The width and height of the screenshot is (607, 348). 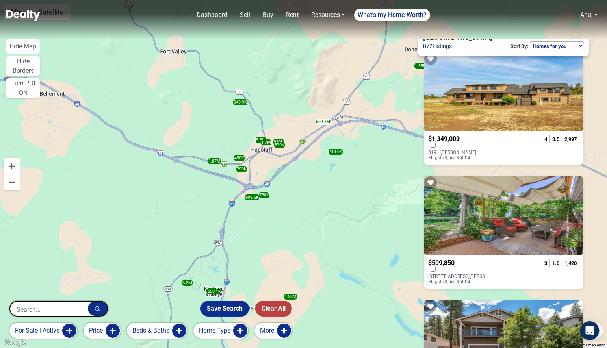 I want to click on div: 5.3M, so click(x=261, y=140).